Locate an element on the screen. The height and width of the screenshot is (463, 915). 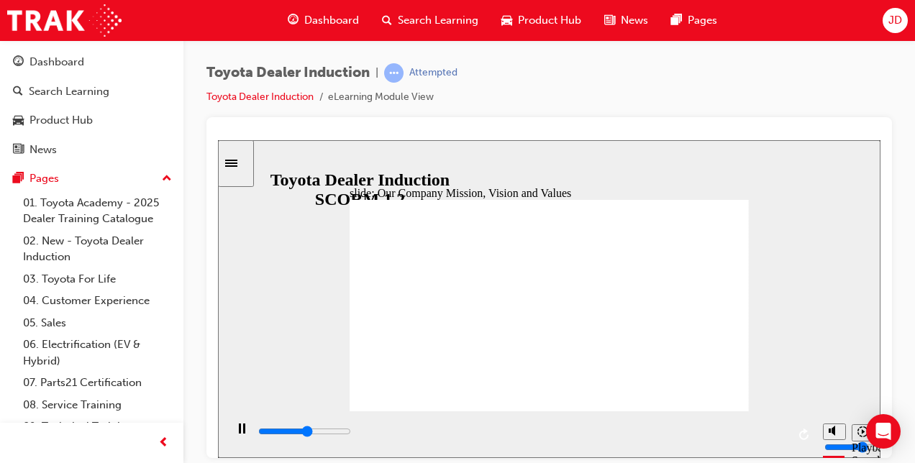
a: 02. New - Toyota Dealer Induction is located at coordinates (97, 249).